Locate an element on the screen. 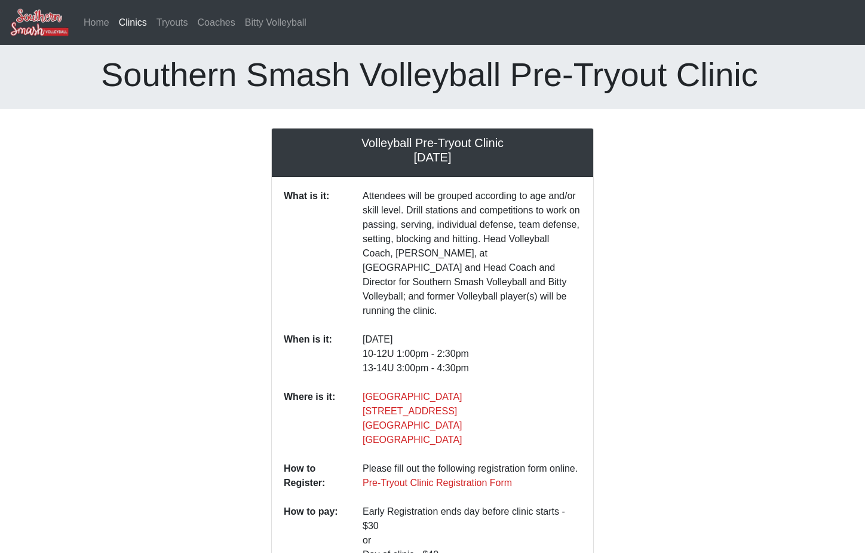 Image resolution: width=865 pixels, height=553 pixels. dt: How to Register: is located at coordinates (314, 483).